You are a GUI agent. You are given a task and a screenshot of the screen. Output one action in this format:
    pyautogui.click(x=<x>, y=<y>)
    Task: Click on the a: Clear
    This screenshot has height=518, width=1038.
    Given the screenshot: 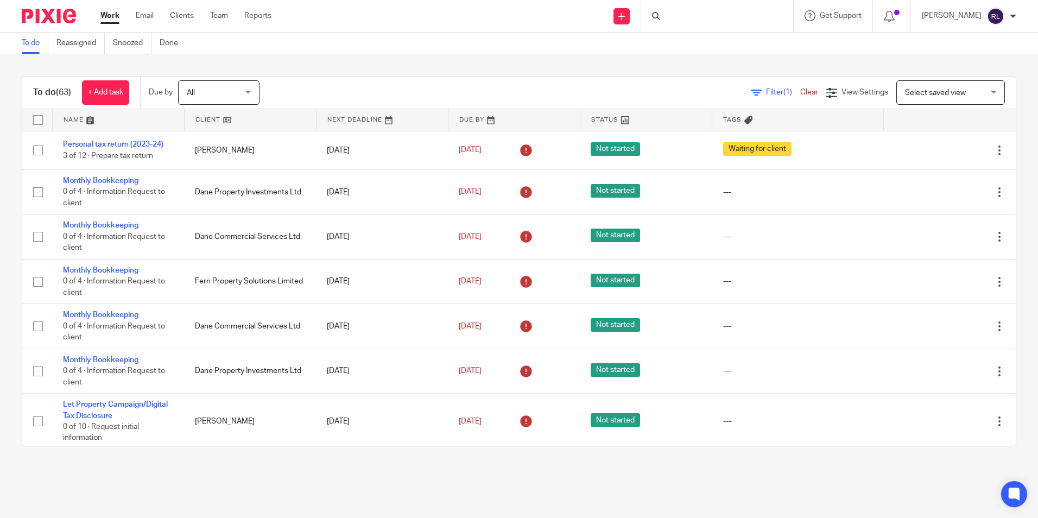 What is the action you would take?
    pyautogui.click(x=809, y=92)
    